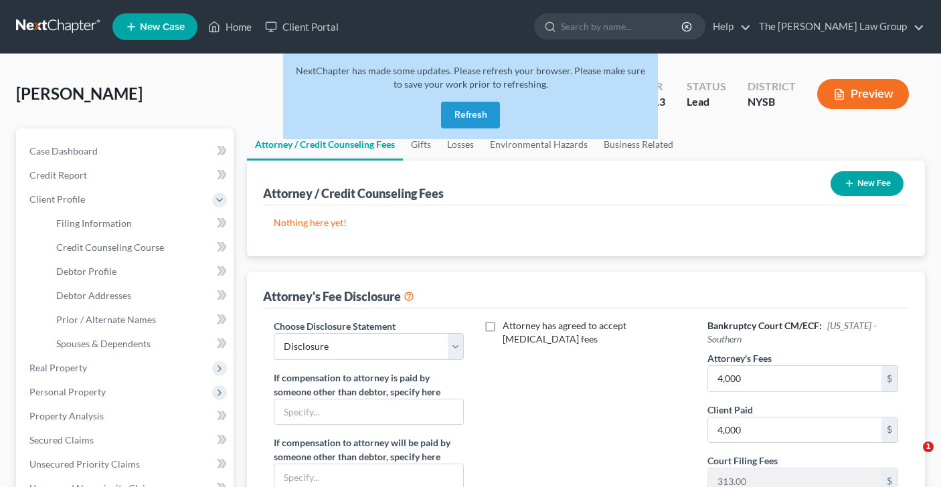 The width and height of the screenshot is (941, 487). What do you see at coordinates (742, 461) in the screenshot?
I see `label: Court Filing Fees` at bounding box center [742, 461].